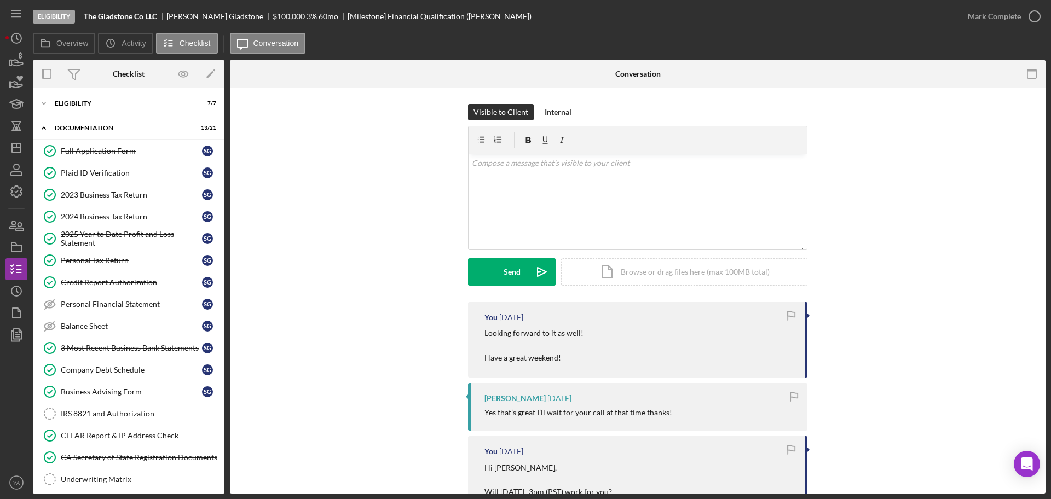  What do you see at coordinates (578, 413) in the screenshot?
I see `div: Yes that’s great I’ll wait for your call at that time thanks!` at bounding box center [578, 413].